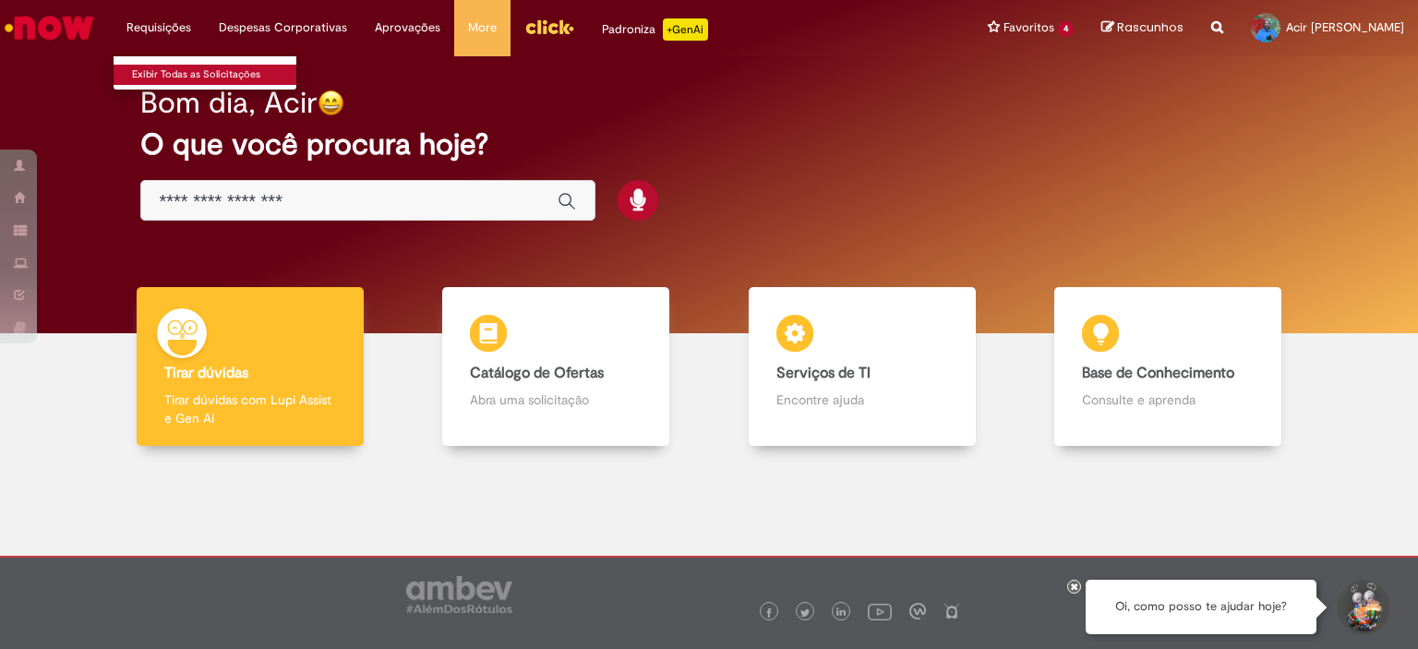 The image size is (1418, 649). What do you see at coordinates (918, 611) in the screenshot?
I see `img: logo_footer_workplace.png` at bounding box center [918, 611].